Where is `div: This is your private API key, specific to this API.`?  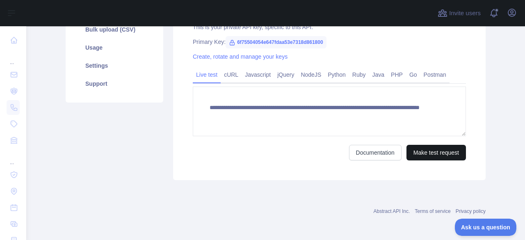 div: This is your private API key, specific to this API. is located at coordinates (329, 27).